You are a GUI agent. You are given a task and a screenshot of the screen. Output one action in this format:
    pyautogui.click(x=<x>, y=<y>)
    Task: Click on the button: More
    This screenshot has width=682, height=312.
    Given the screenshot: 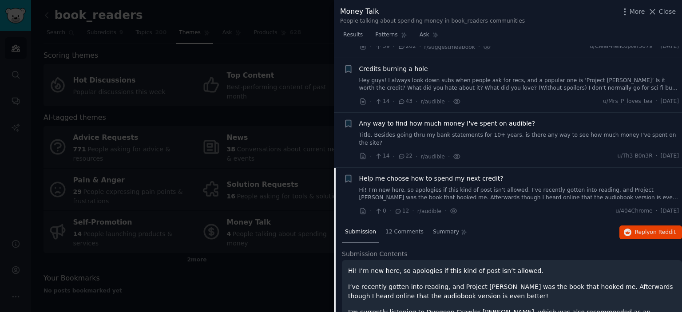 What is the action you would take?
    pyautogui.click(x=632, y=12)
    